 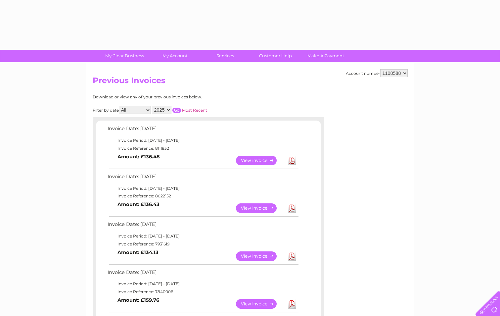 What do you see at coordinates (139, 157) in the screenshot?
I see `b: Amount: £136.48` at bounding box center [139, 157].